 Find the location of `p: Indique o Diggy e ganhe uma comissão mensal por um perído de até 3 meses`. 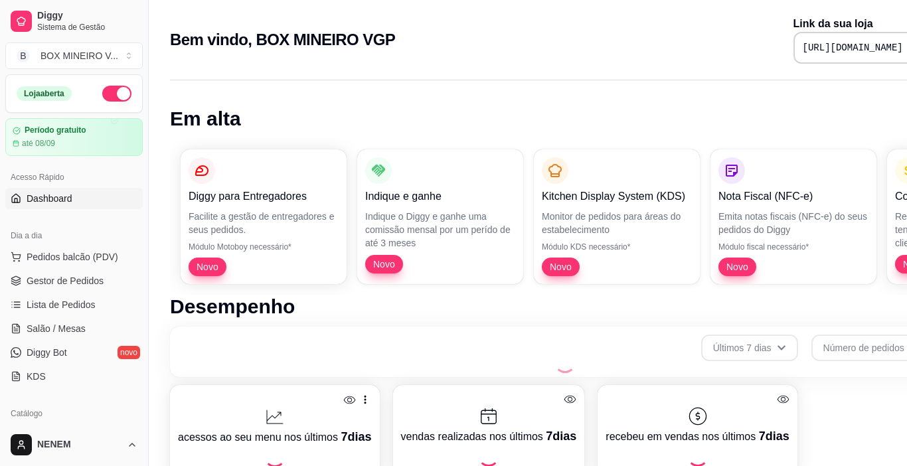

p: Indique o Diggy e ganhe uma comissão mensal por um perído de até 3 meses is located at coordinates (440, 230).